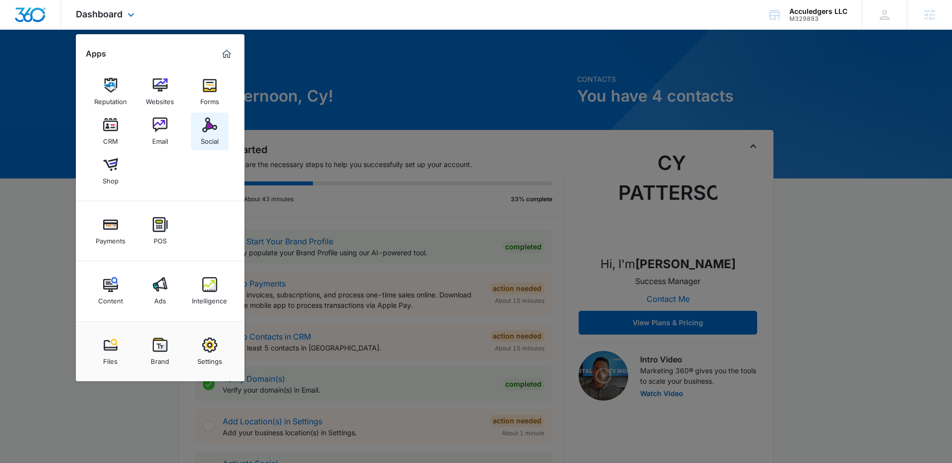  What do you see at coordinates (210, 359) in the screenshot?
I see `div: Settings` at bounding box center [210, 359].